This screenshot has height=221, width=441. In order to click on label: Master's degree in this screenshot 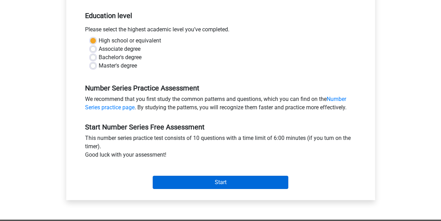, I will do `click(118, 66)`.